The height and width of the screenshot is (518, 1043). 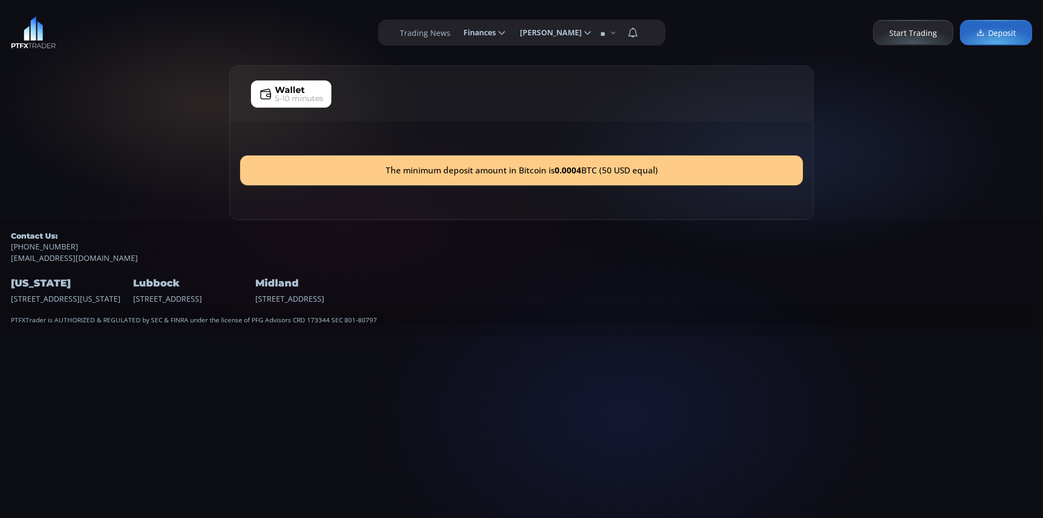 I want to click on h4: Midland, so click(x=315, y=283).